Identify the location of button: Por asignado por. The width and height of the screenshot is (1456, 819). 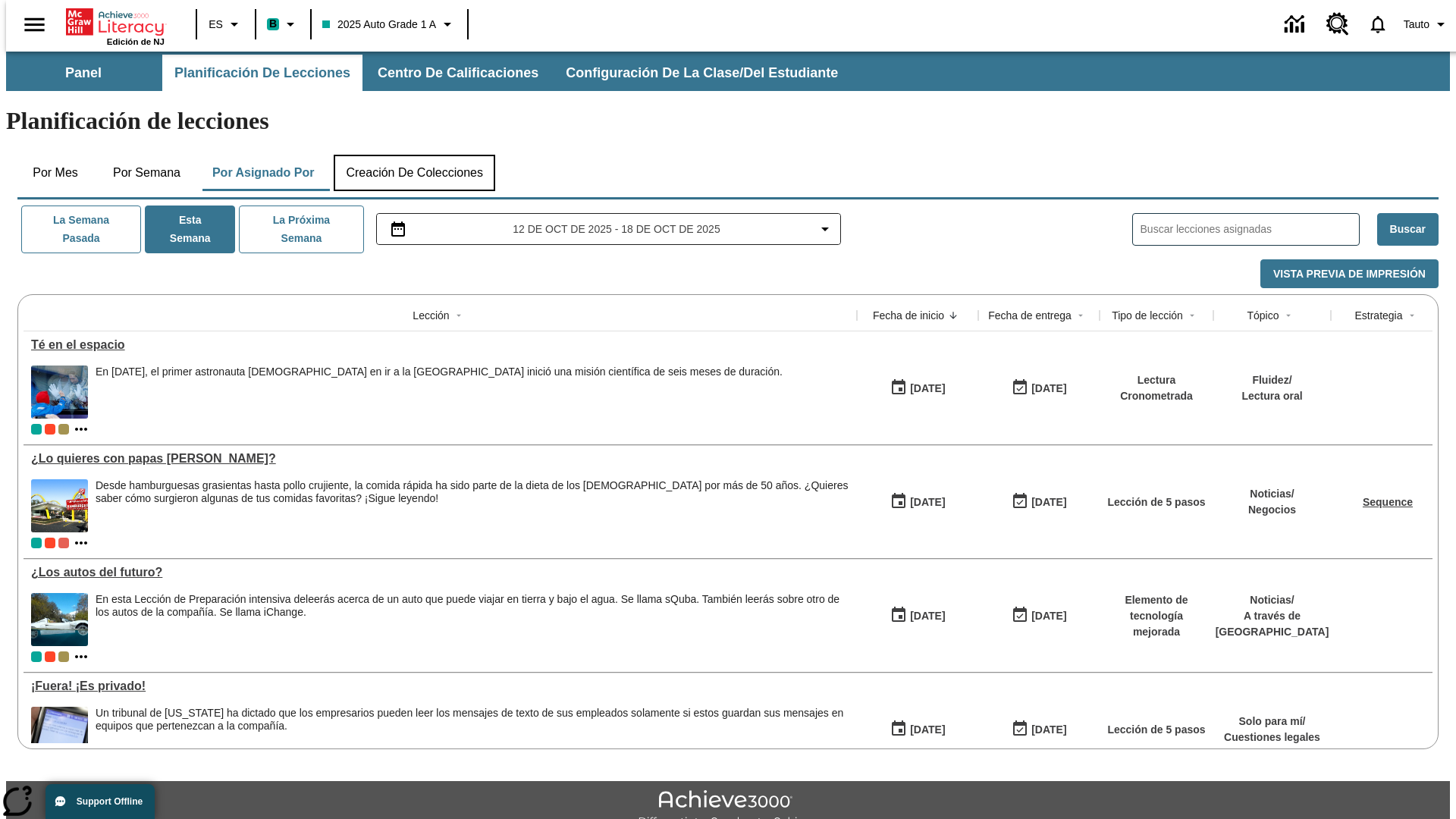
(263, 173).